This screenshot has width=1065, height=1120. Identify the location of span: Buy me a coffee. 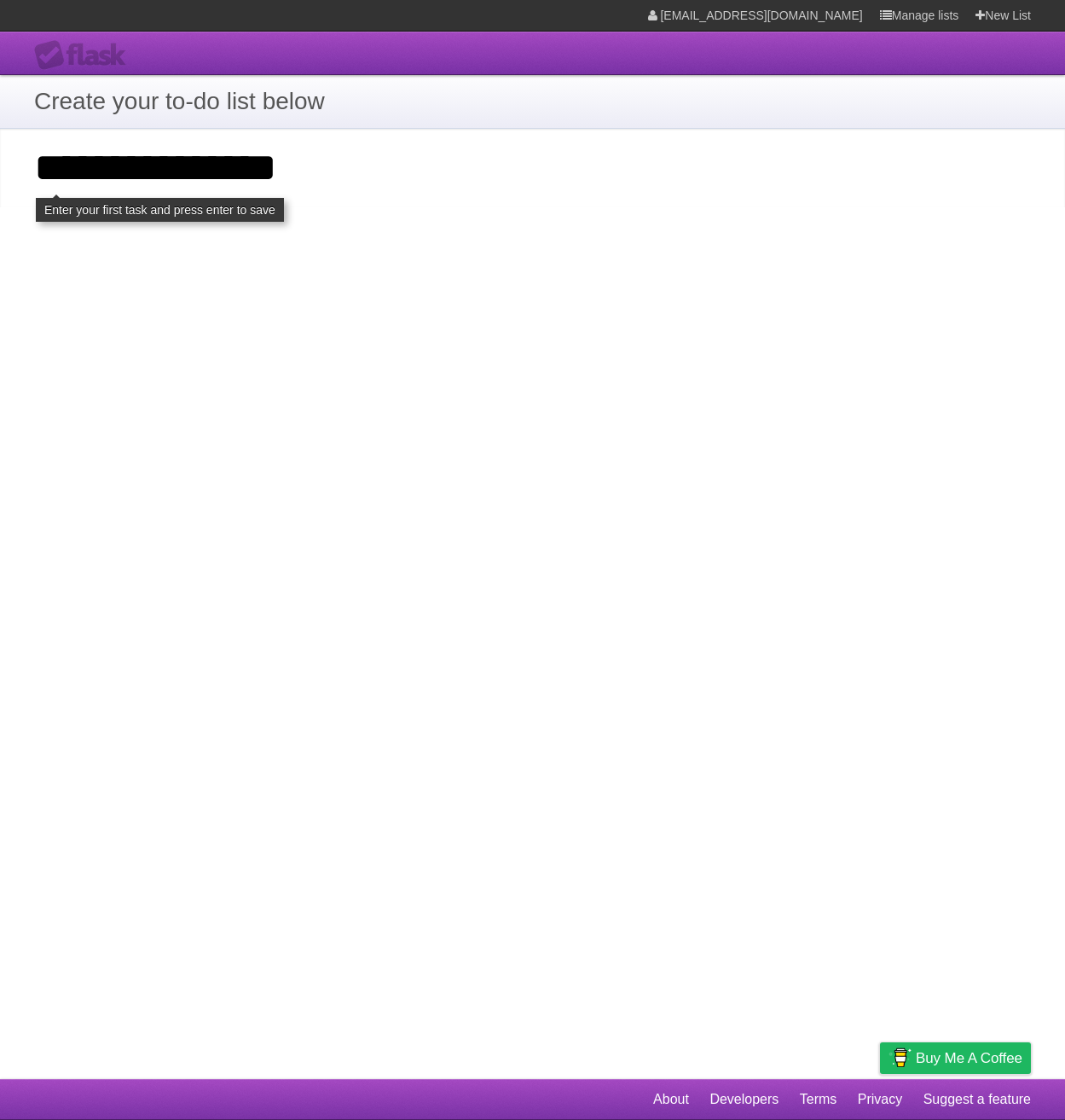
(969, 1057).